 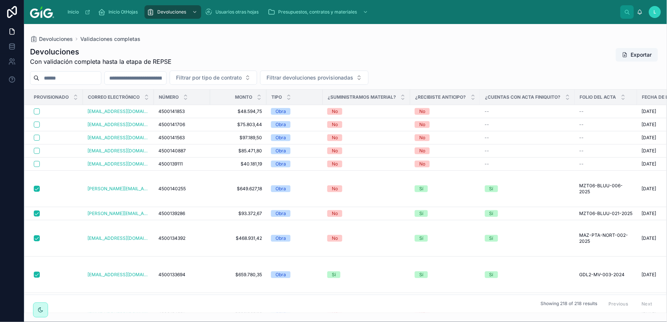 I want to click on span: 4500140255, so click(x=172, y=189).